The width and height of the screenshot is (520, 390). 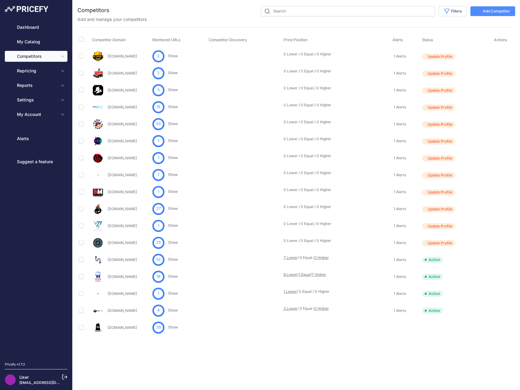 I want to click on a: 2 Higher, so click(x=322, y=308).